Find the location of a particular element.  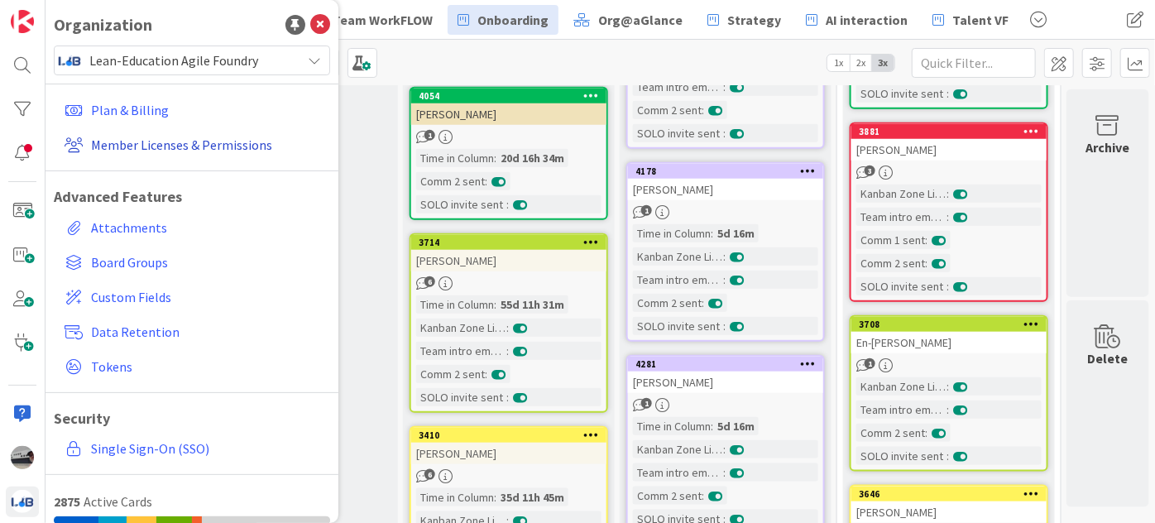

span: 6 is located at coordinates (430, 474).